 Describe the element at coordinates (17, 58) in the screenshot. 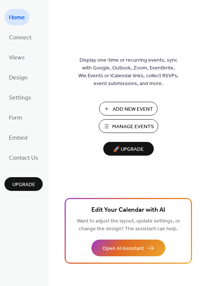

I see `span: Views` at that location.